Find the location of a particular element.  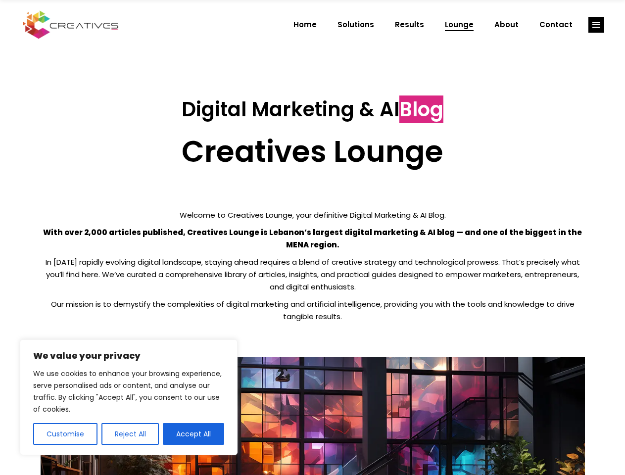

span: Lounge is located at coordinates (459, 25).